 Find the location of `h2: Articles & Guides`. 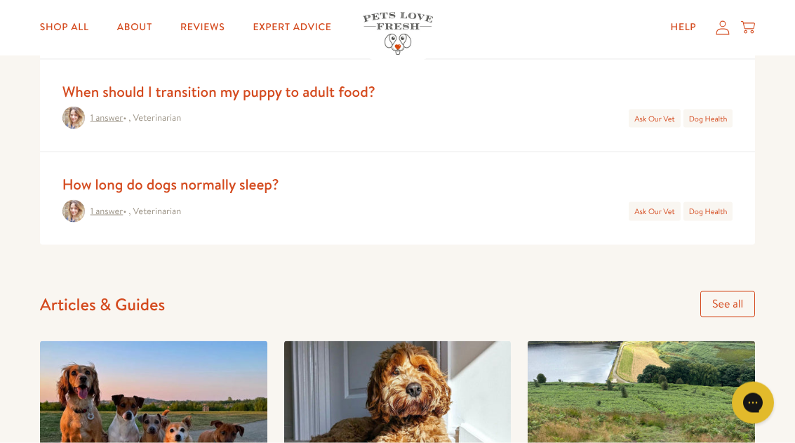

h2: Articles & Guides is located at coordinates (102, 304).